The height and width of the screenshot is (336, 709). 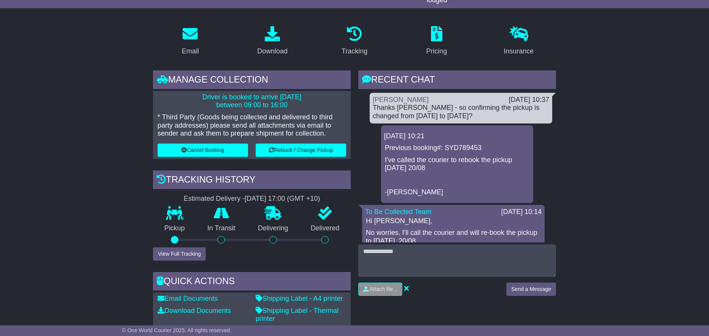 I want to click on p: Delivered, so click(x=325, y=228).